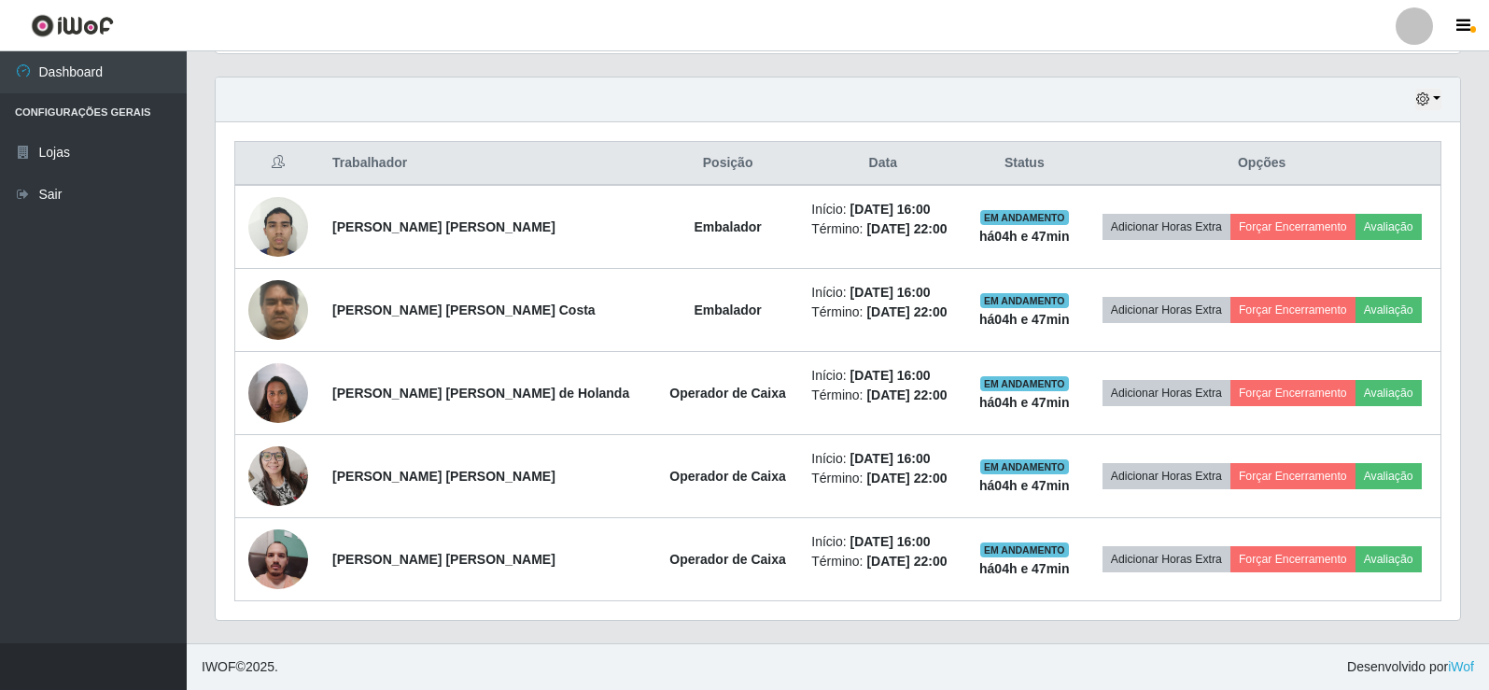 The height and width of the screenshot is (690, 1489). Describe the element at coordinates (1024, 163) in the screenshot. I see `th: Status` at that location.